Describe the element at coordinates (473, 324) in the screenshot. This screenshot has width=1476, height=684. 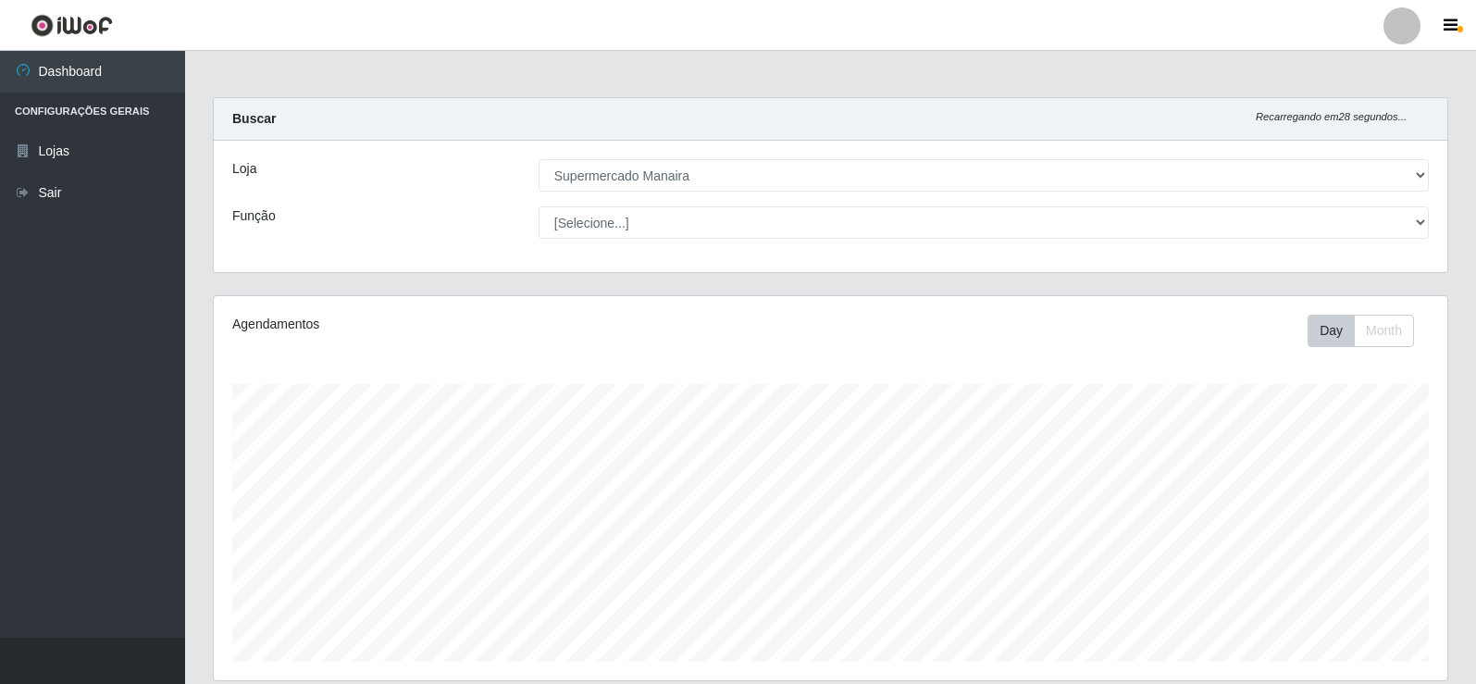
I see `div: Agendamentos` at that location.